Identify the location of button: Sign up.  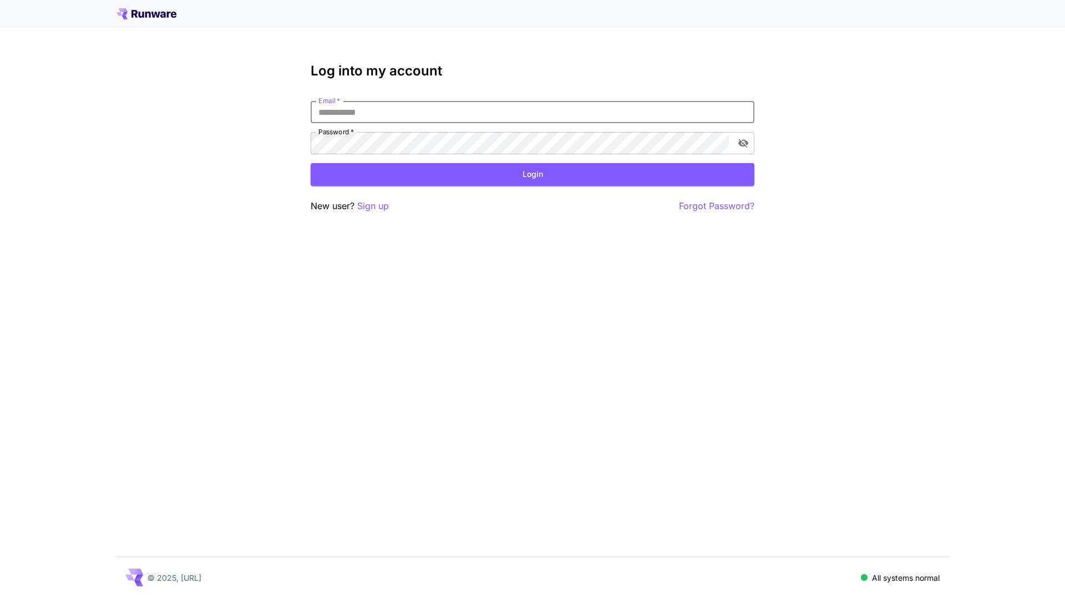
(373, 206).